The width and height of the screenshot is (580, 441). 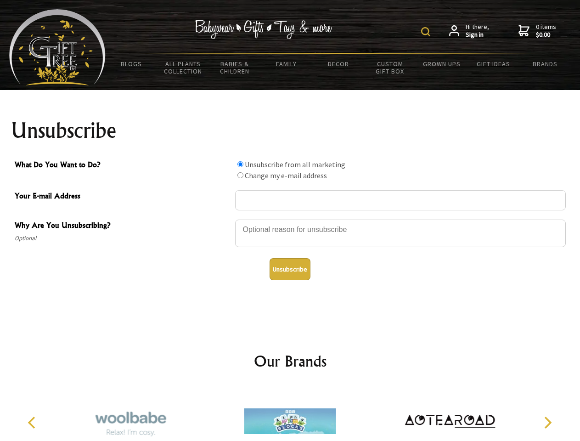 I want to click on button: Unsubscribe, so click(x=290, y=269).